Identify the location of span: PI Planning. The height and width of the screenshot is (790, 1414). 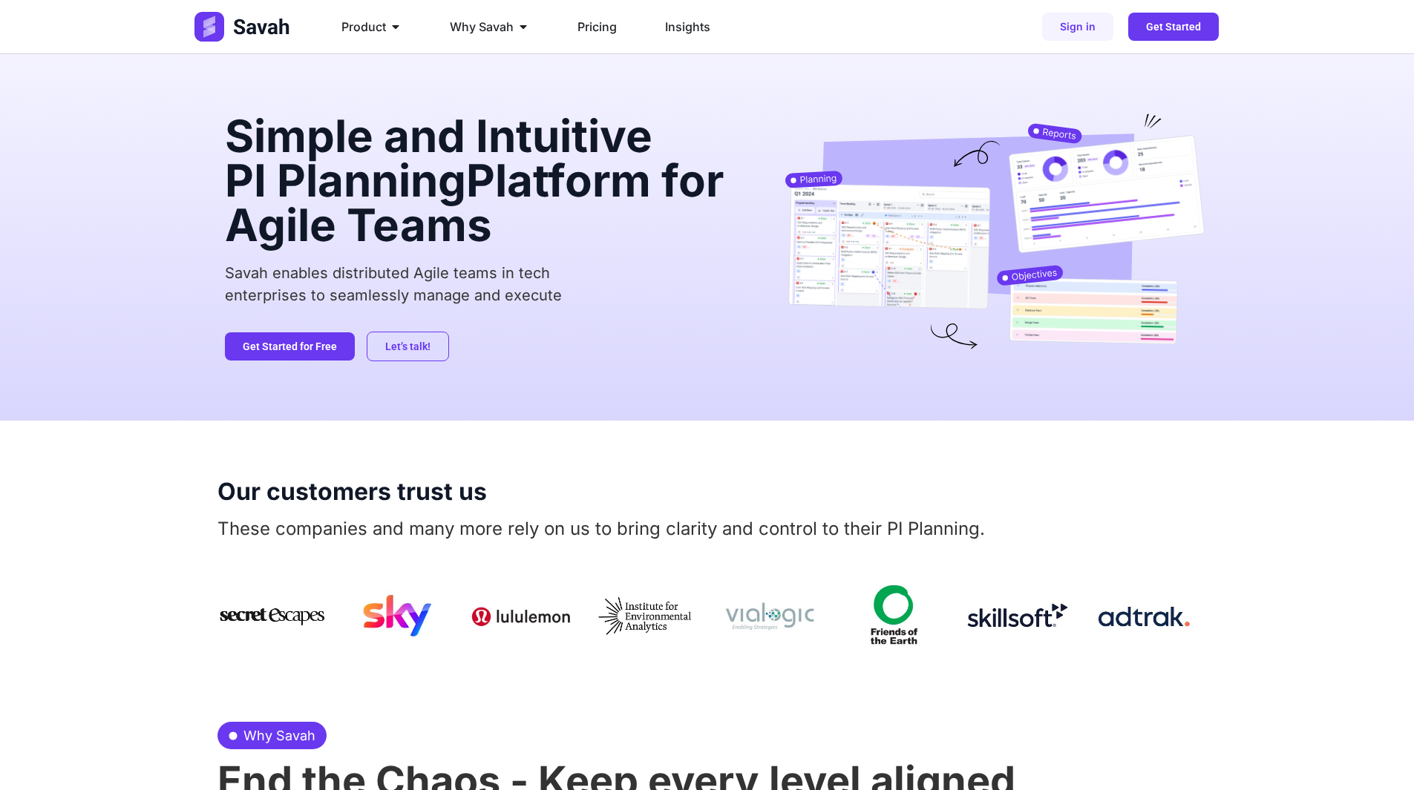
(345, 180).